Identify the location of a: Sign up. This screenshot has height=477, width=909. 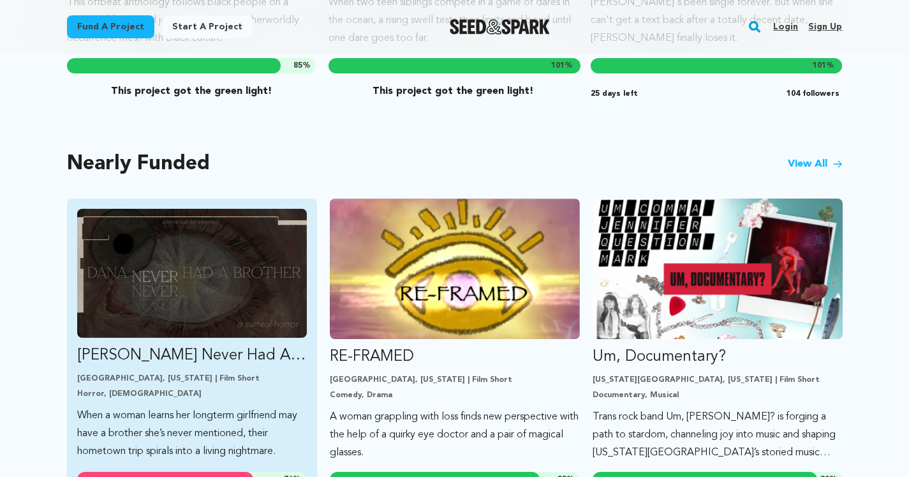
(825, 27).